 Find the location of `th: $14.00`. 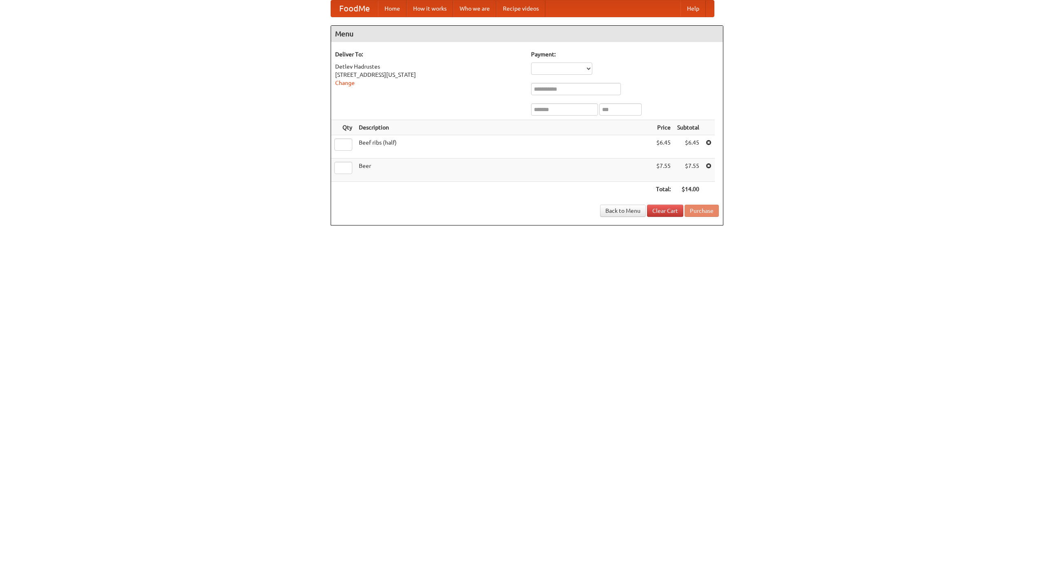

th: $14.00 is located at coordinates (689, 189).